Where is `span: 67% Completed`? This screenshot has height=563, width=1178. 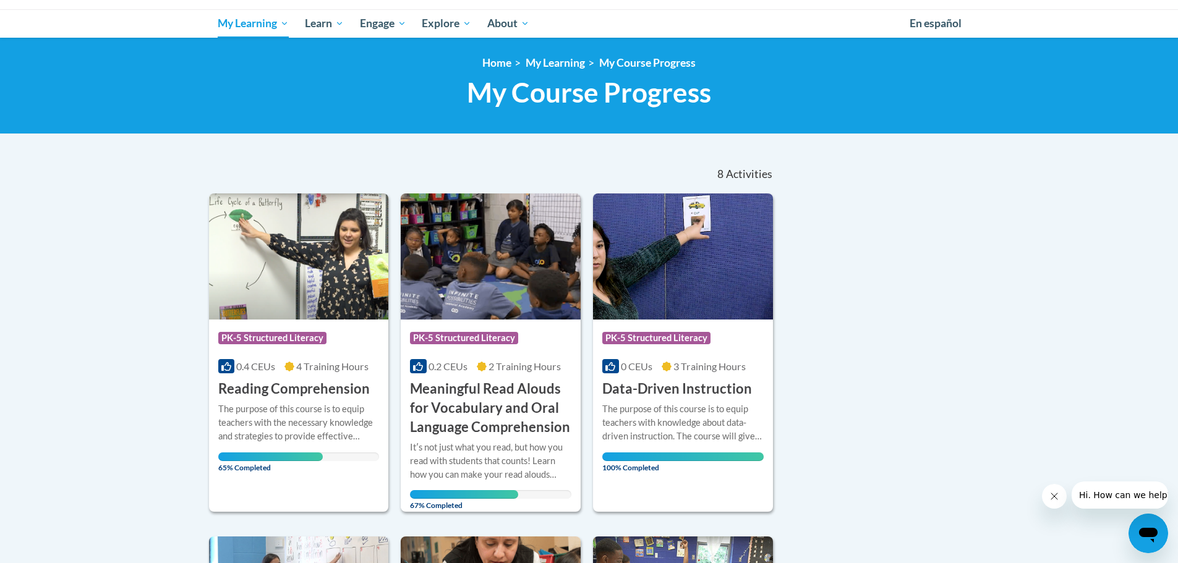
span: 67% Completed is located at coordinates (464, 500).